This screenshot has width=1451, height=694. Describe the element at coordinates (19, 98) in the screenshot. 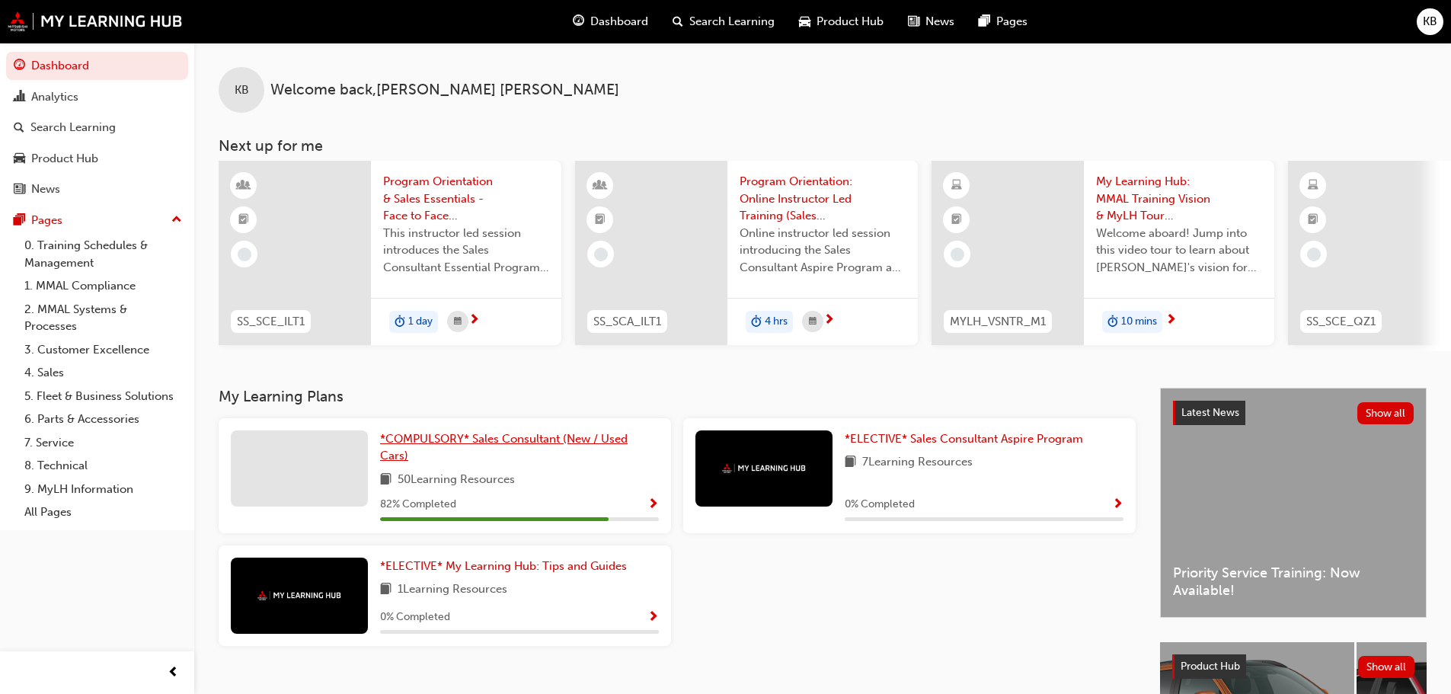

I see `span: chart-icon` at that location.